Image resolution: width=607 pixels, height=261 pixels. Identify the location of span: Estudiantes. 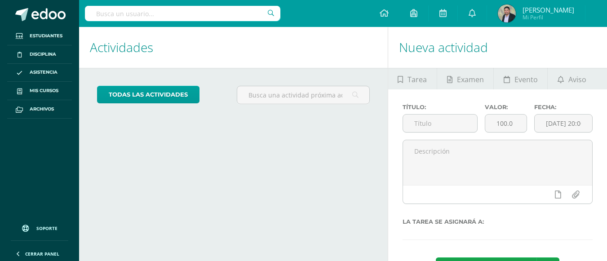
(46, 36).